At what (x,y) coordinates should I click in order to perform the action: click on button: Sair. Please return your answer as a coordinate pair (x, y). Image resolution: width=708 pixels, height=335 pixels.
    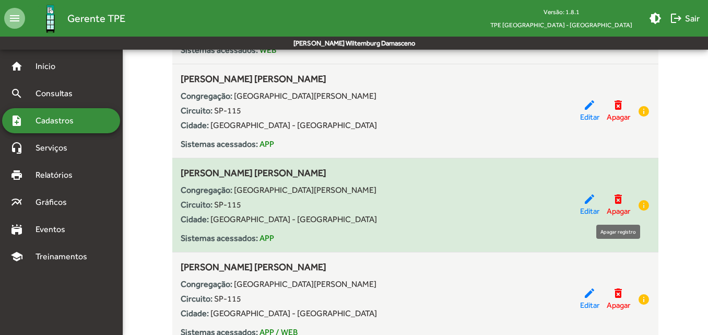
    Looking at the image, I should click on (685, 18).